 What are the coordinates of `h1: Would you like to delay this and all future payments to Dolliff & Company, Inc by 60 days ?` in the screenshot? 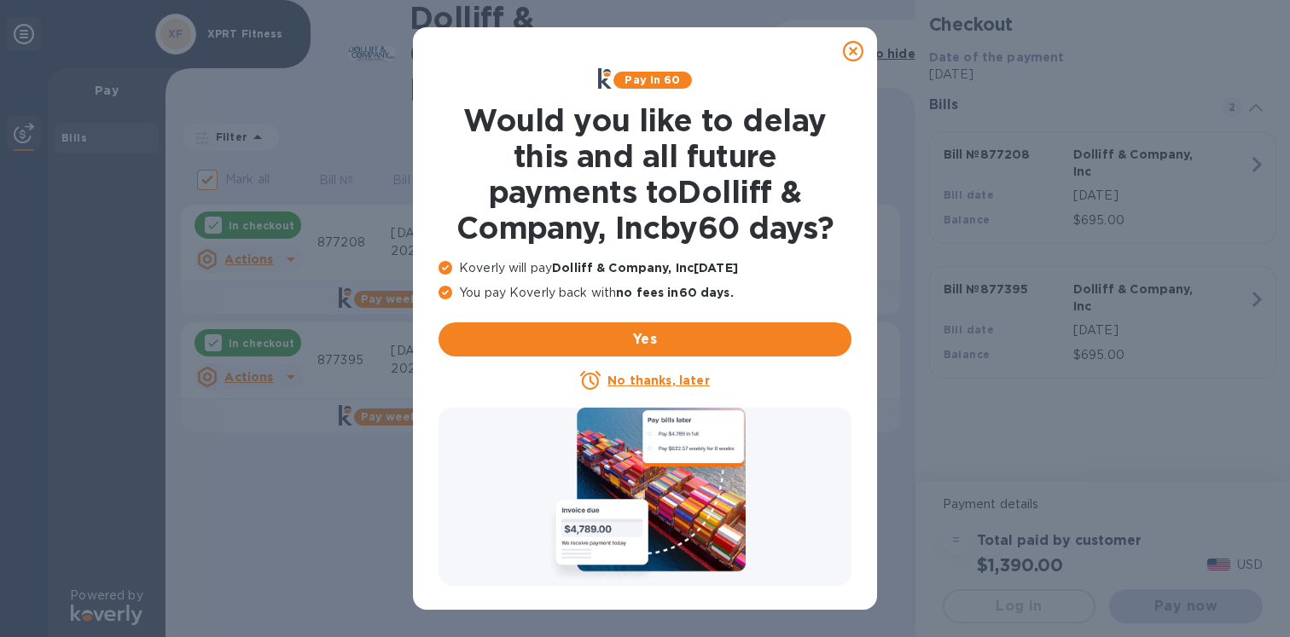 It's located at (645, 174).